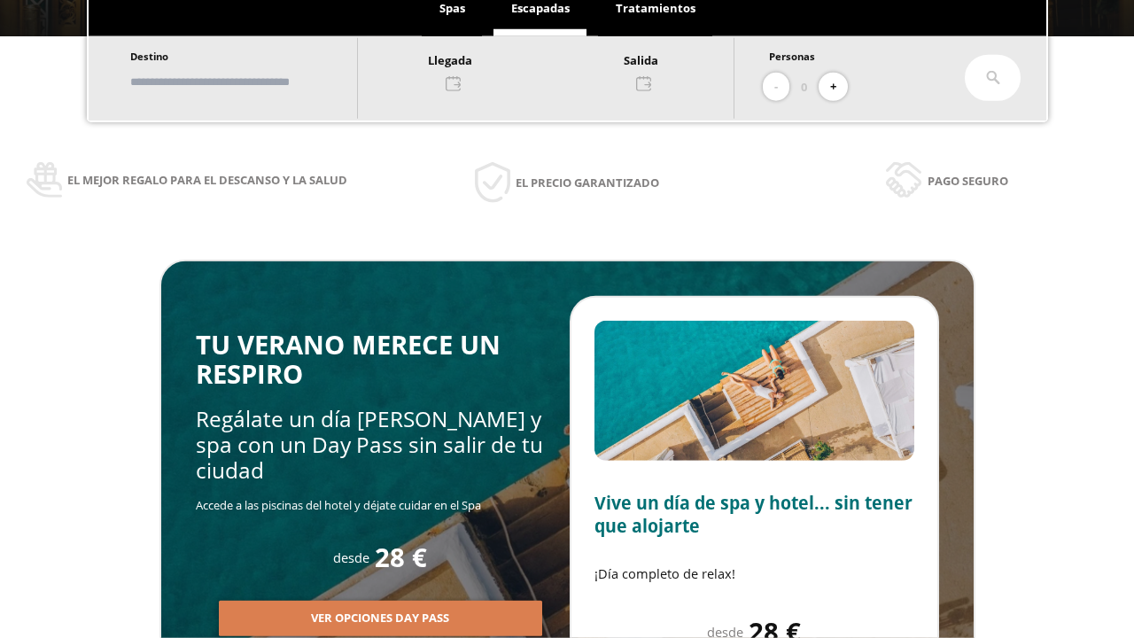 This screenshot has height=638, width=1134. What do you see at coordinates (665, 573) in the screenshot?
I see `span: ¡Día completo de relax!` at bounding box center [665, 573].